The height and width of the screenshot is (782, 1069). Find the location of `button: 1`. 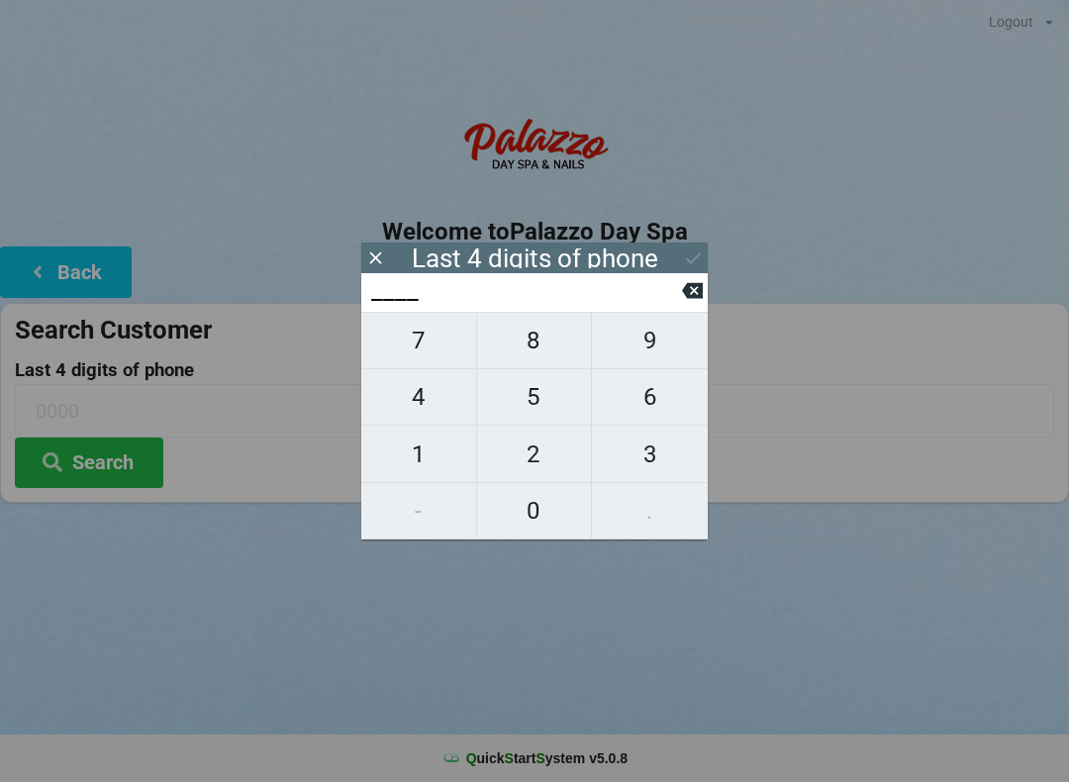

button: 1 is located at coordinates (419, 453).